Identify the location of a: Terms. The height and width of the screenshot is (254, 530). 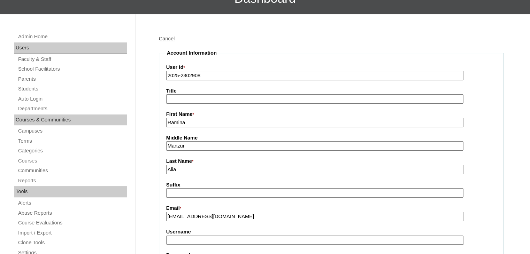
(72, 141).